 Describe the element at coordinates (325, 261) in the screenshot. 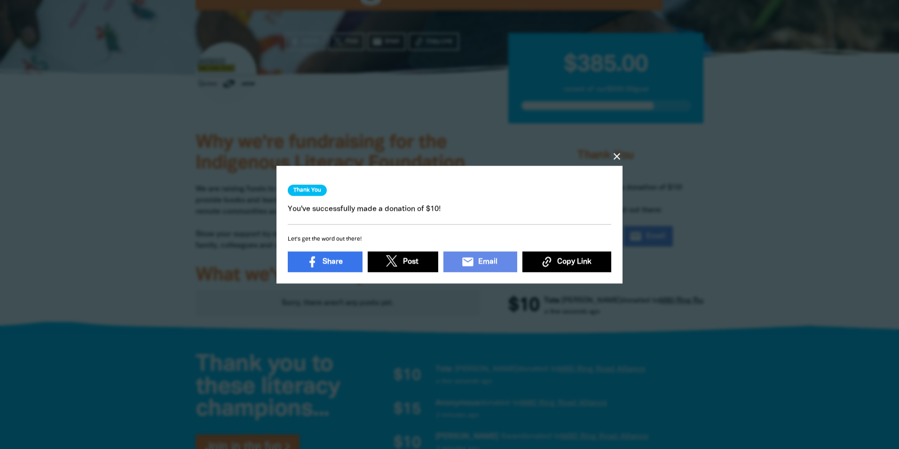

I see `a: Share` at that location.